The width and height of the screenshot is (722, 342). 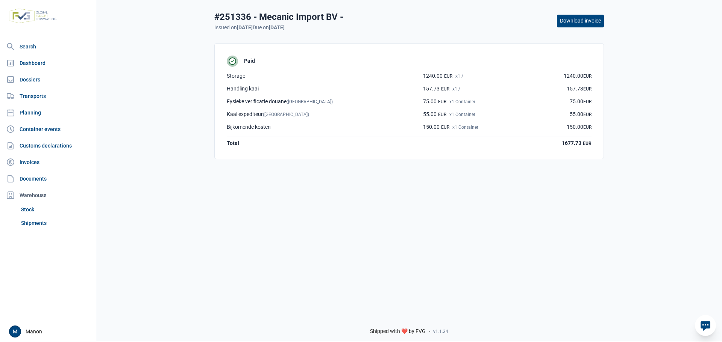 I want to click on div: Paid, so click(x=249, y=61).